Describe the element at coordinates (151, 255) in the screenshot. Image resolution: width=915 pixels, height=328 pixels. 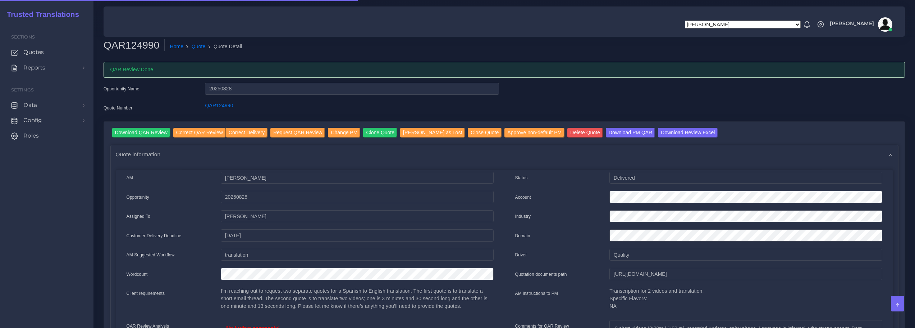
I see `label: AM Suggested Workflow` at that location.